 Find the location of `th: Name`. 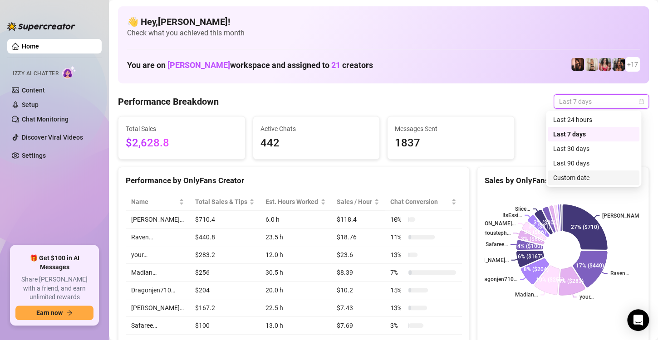

th: Name is located at coordinates (158, 202).